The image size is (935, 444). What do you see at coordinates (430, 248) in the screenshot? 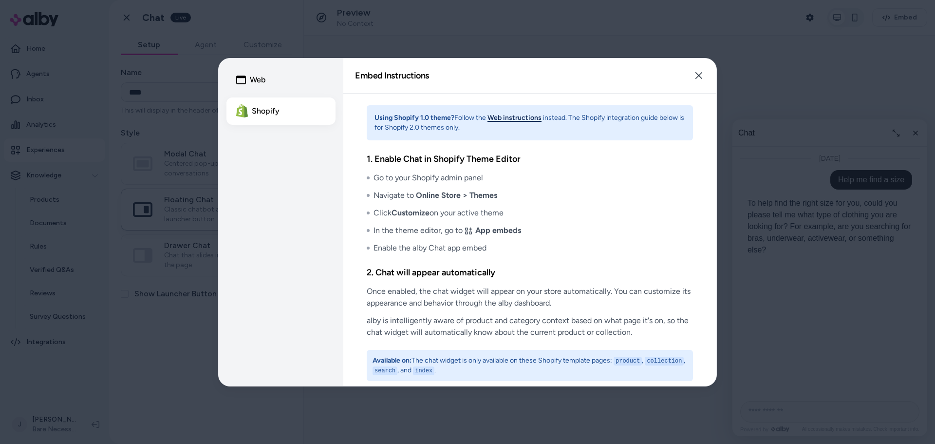
I see `span: Enable the alby Chat app embed` at bounding box center [430, 248].